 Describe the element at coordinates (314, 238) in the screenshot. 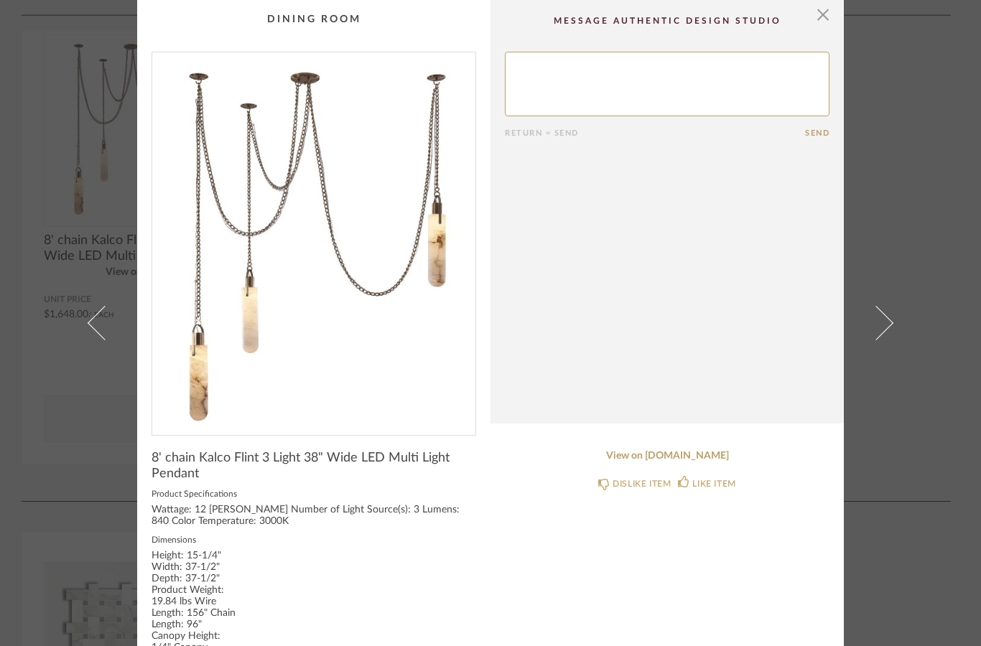

I see `img: 4d02871d-17da-46ab-8491-17d0b13d1a64_1000x1000.jpg` at that location.